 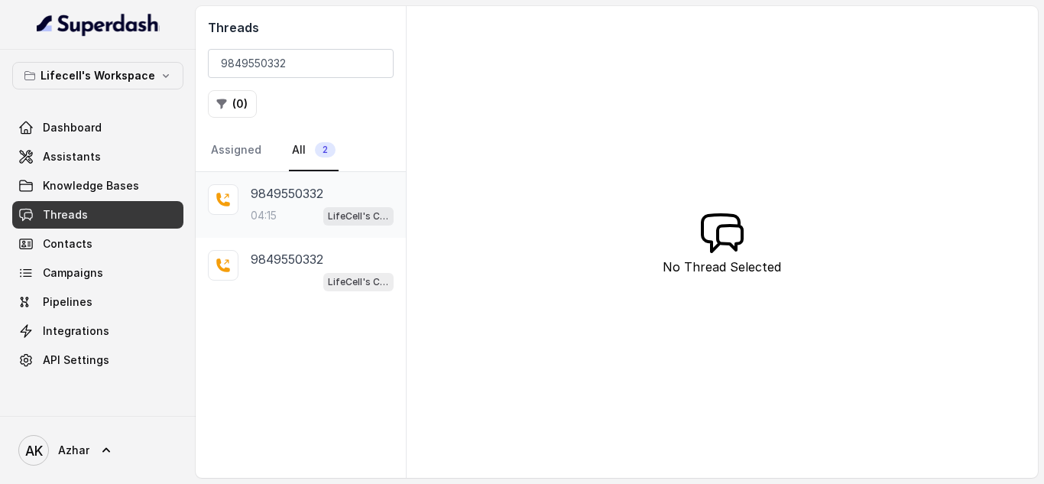 I want to click on a: Campaigns, so click(x=98, y=273).